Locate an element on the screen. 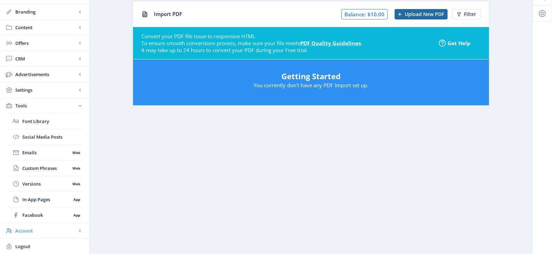 The image size is (552, 254). span: Filter is located at coordinates (469, 14).